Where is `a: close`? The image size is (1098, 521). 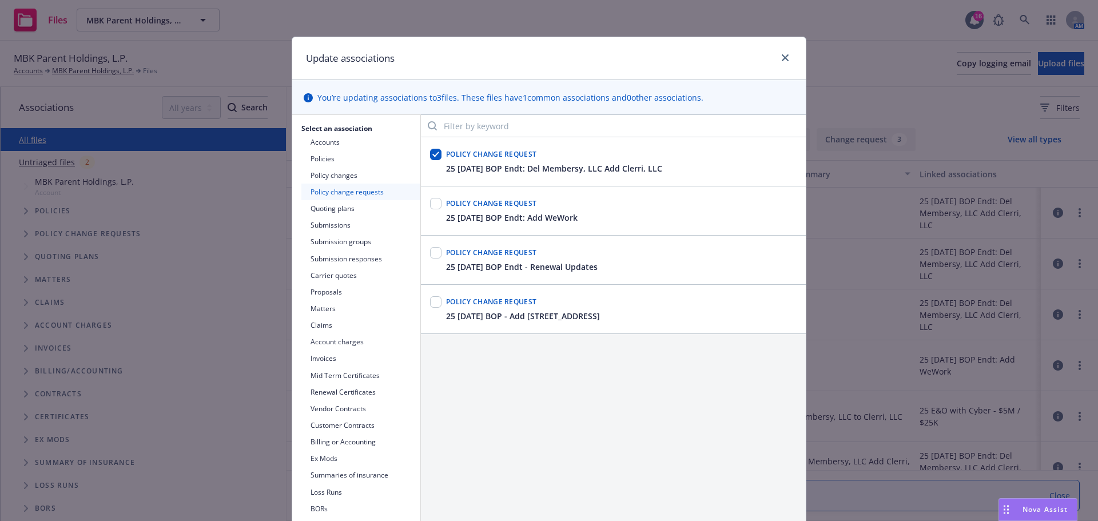
a: close is located at coordinates (785, 58).